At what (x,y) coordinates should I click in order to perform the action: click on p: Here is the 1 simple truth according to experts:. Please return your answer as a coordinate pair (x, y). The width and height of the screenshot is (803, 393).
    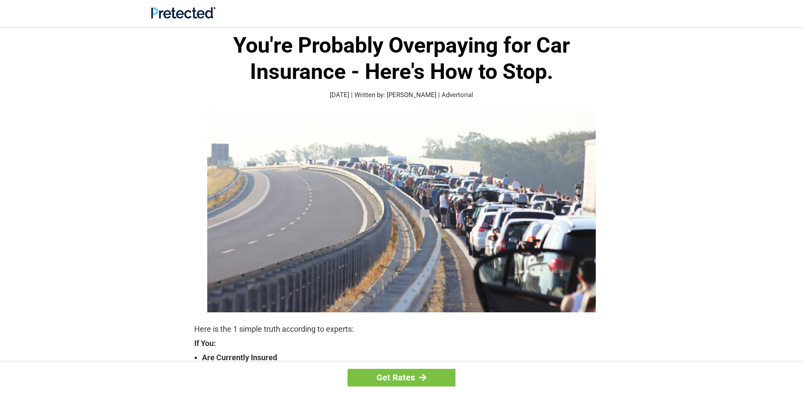
    Looking at the image, I should click on (401, 329).